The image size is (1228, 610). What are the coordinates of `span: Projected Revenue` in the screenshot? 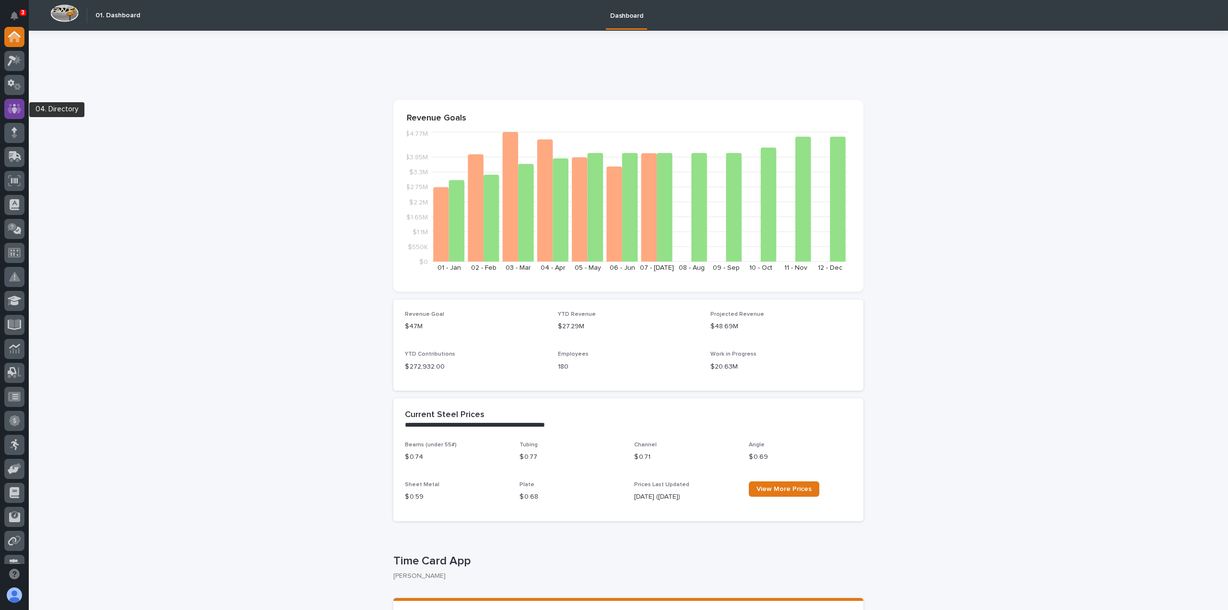 It's located at (737, 314).